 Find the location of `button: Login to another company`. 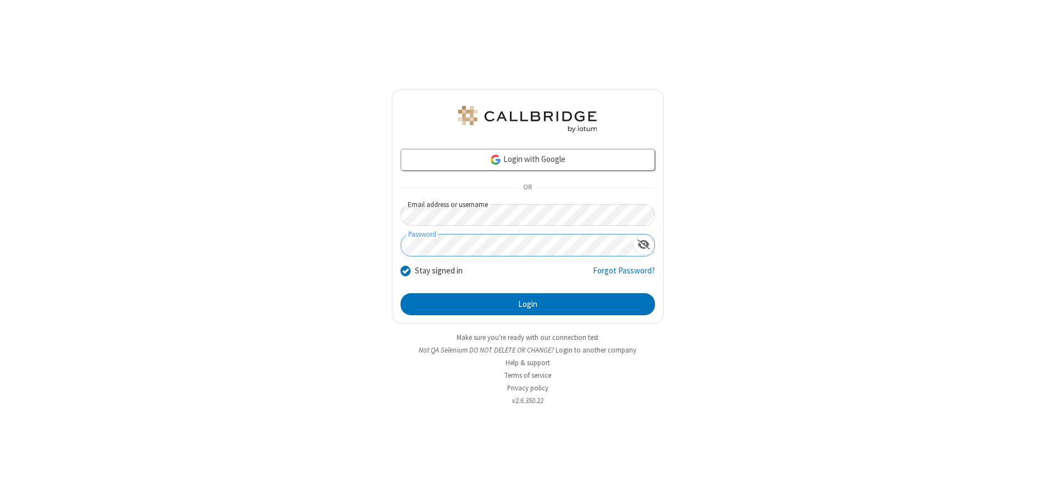

button: Login to another company is located at coordinates (596, 350).